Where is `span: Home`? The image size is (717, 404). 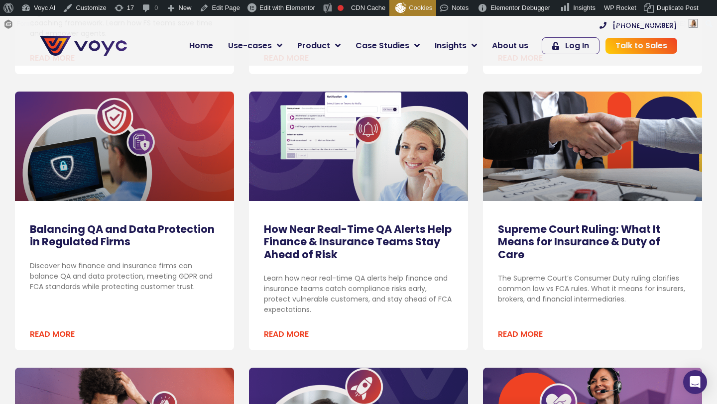 span: Home is located at coordinates (201, 46).